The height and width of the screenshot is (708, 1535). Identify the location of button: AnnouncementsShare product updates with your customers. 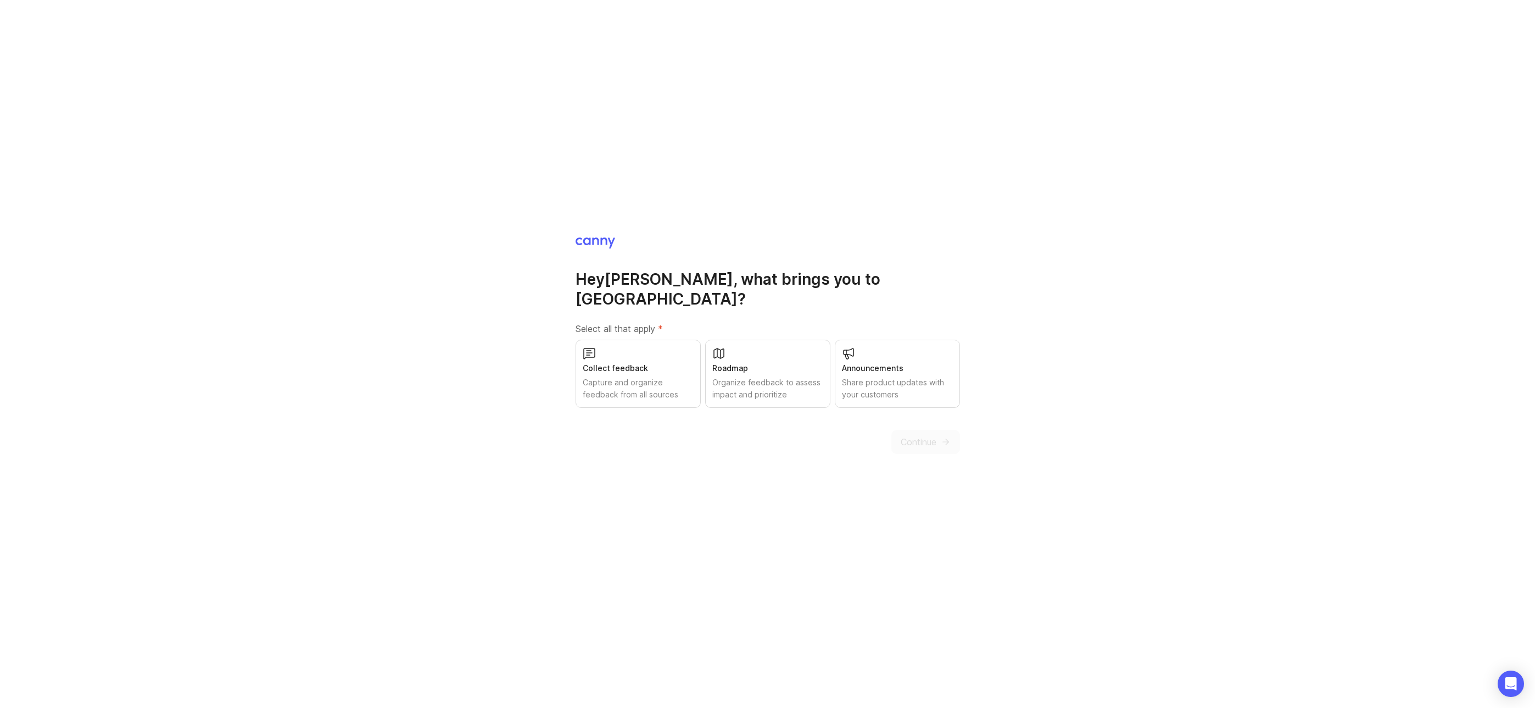
(898, 374).